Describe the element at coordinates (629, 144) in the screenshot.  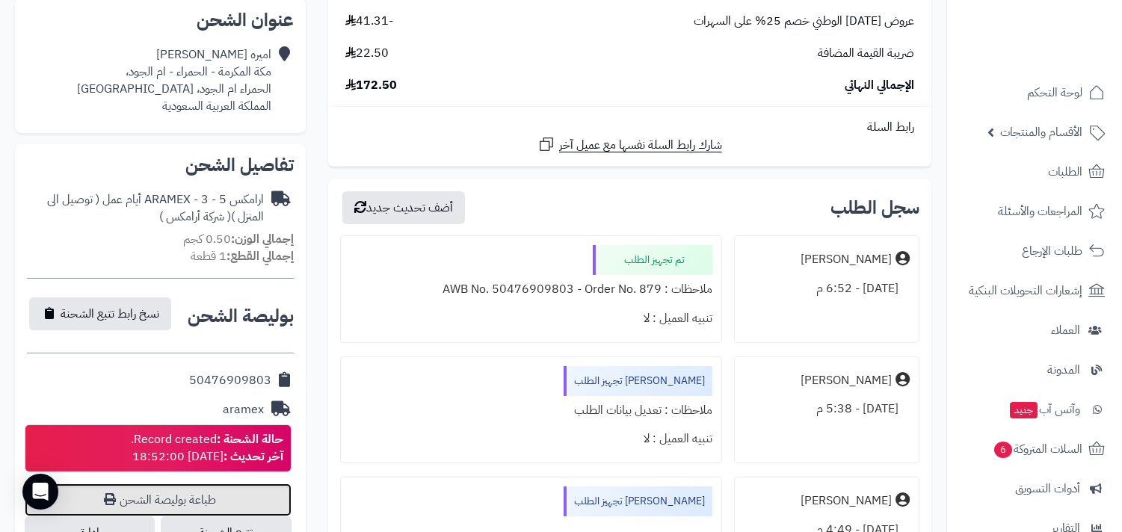
I see `a: شارك رابط السلة نفسها مع عميل آخر` at that location.